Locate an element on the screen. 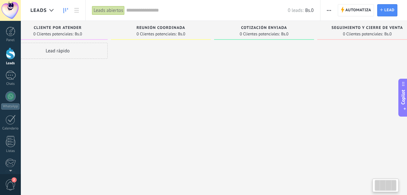 This screenshot has width=407, height=195. span: Leads is located at coordinates (38, 10).